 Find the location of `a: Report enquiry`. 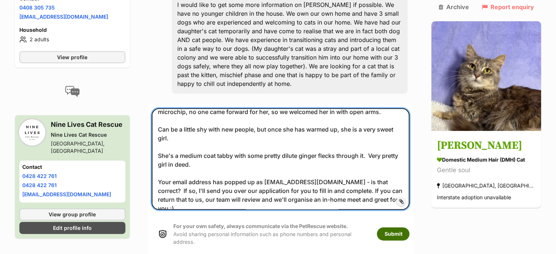

a: Report enquiry is located at coordinates (508, 7).